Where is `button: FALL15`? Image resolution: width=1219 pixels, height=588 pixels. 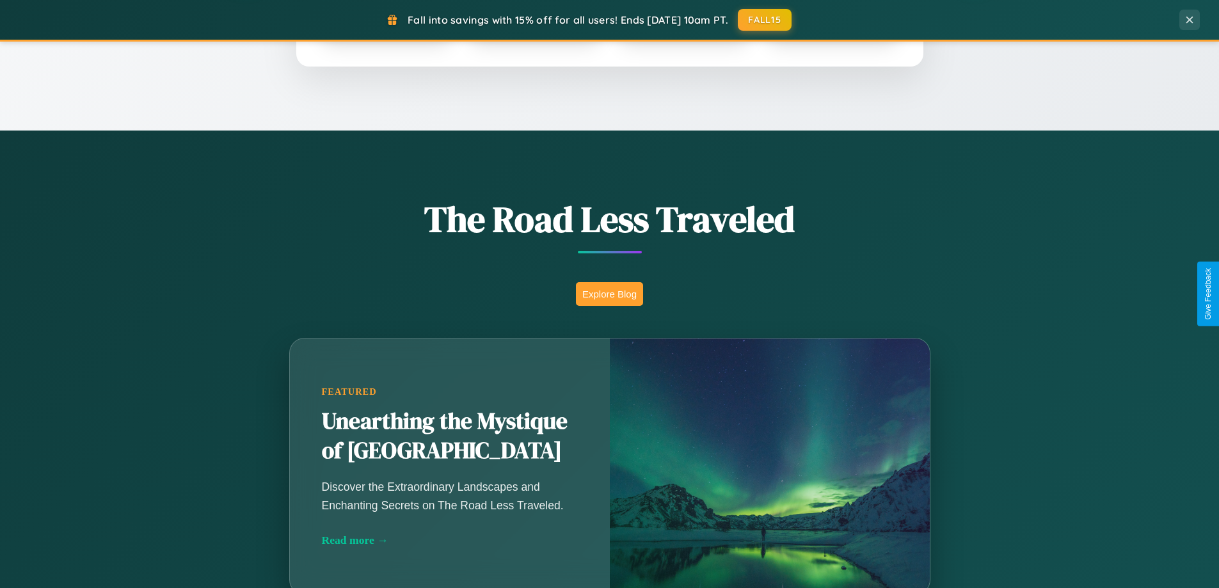
button: FALL15 is located at coordinates (765, 20).